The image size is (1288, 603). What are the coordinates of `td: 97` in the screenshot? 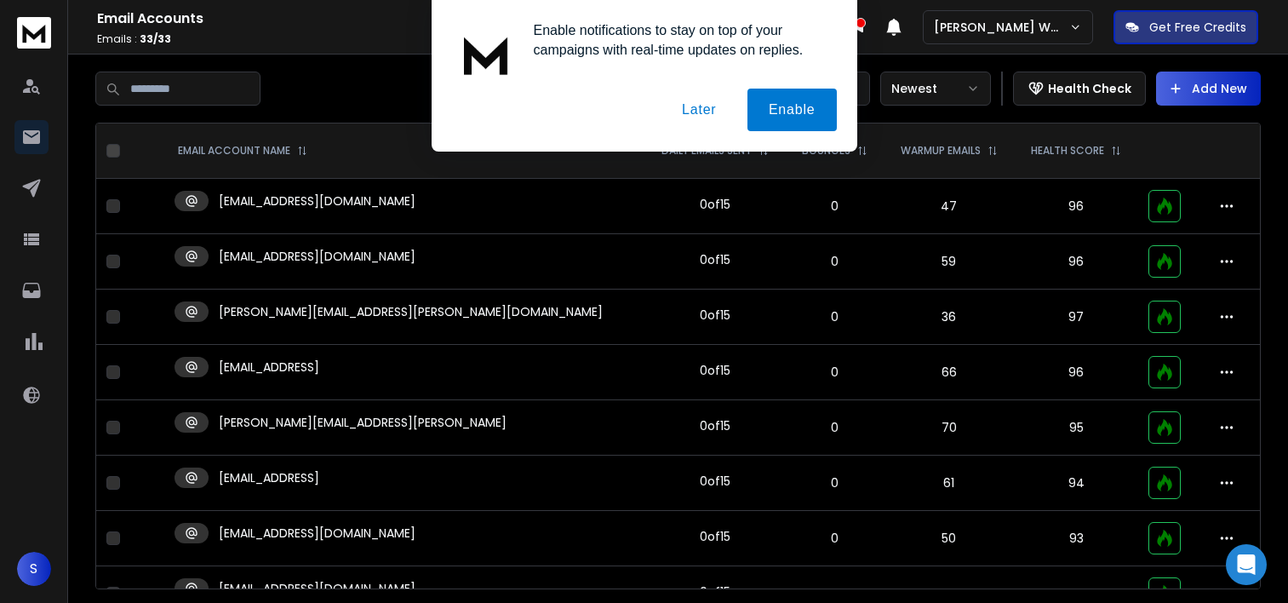 It's located at (1076, 317).